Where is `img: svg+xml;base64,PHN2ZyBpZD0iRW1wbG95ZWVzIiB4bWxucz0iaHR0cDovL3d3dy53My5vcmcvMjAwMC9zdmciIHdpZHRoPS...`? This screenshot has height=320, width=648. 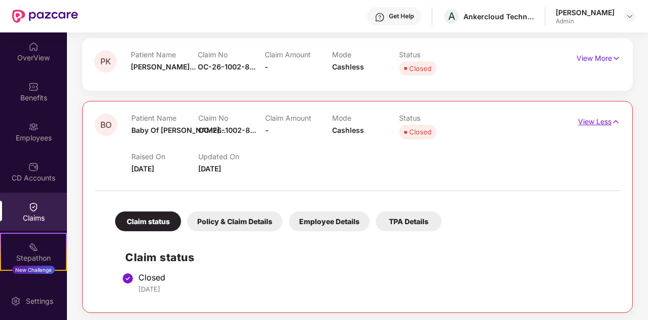
img: svg+xml;base64,PHN2ZyBpZD0iRW1wbG95ZWVzIiB4bWxucz0iaHR0cDovL3d3dy53My5vcmcvMjAwMC9zdmciIHdpZHRoPS... is located at coordinates (33, 127).